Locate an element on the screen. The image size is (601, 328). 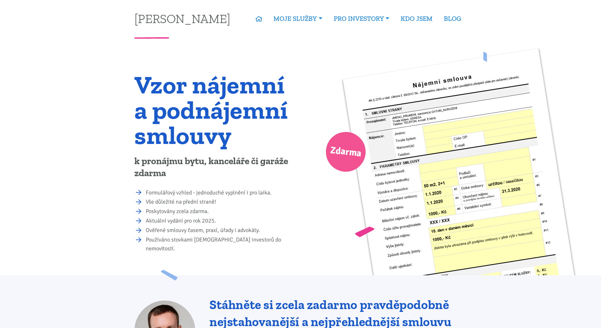
p: k pronájmu bytu, kanceláře či garáže zdarma is located at coordinates (215, 167).